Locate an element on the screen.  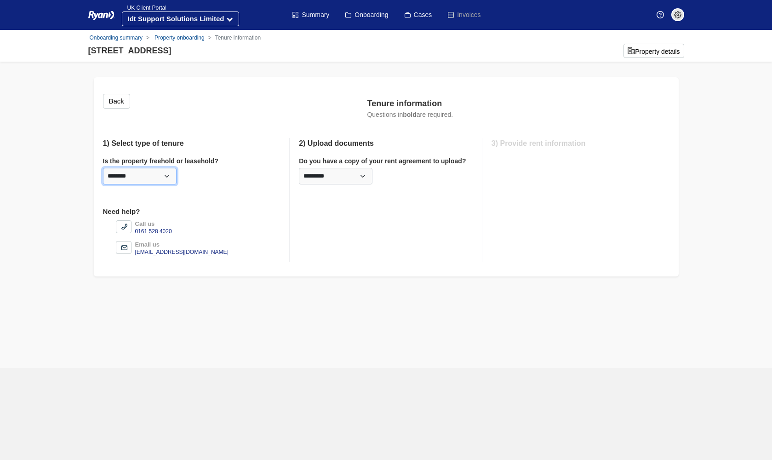
img: Help is located at coordinates (660, 15).